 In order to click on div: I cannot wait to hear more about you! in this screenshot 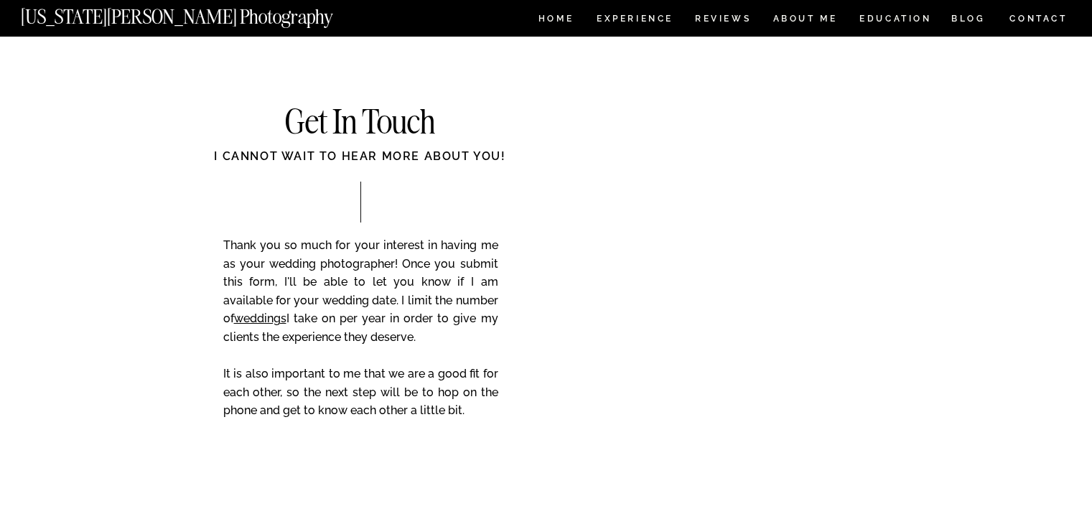, I will do `click(361, 164)`.